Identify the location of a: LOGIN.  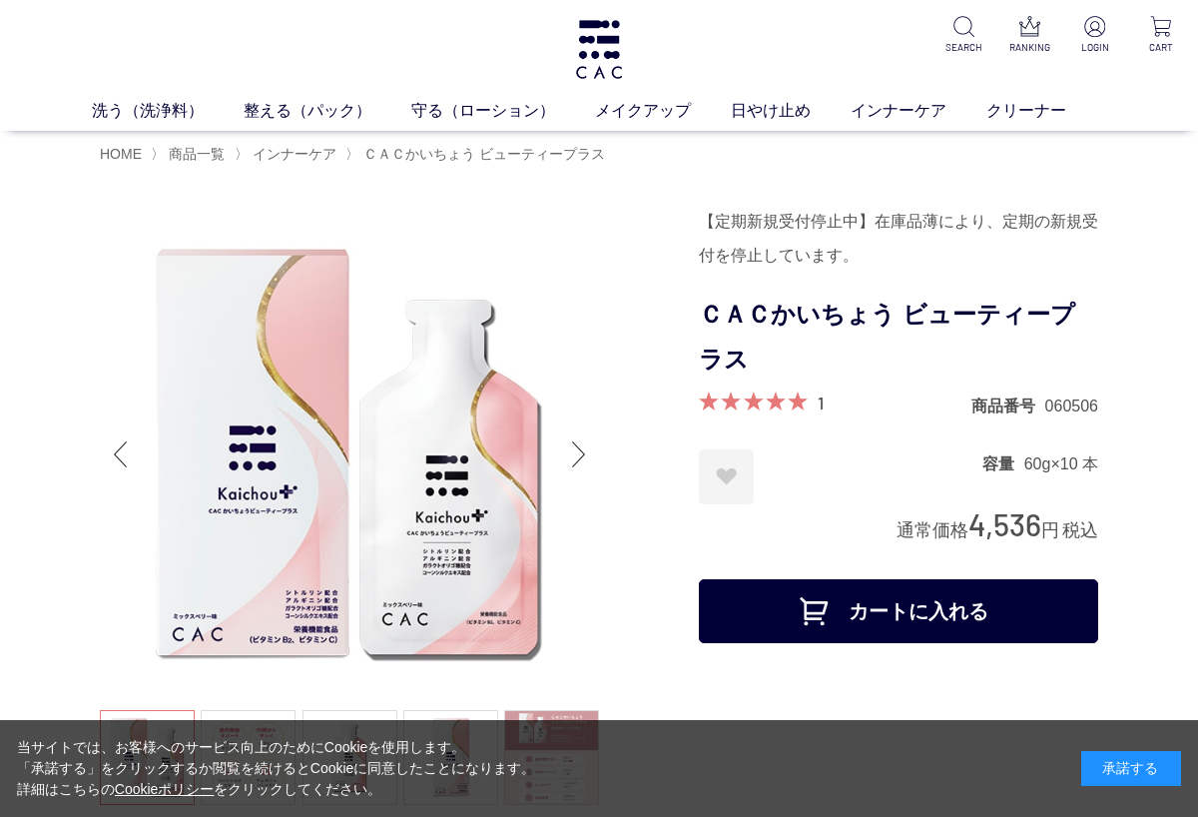
(1096, 35).